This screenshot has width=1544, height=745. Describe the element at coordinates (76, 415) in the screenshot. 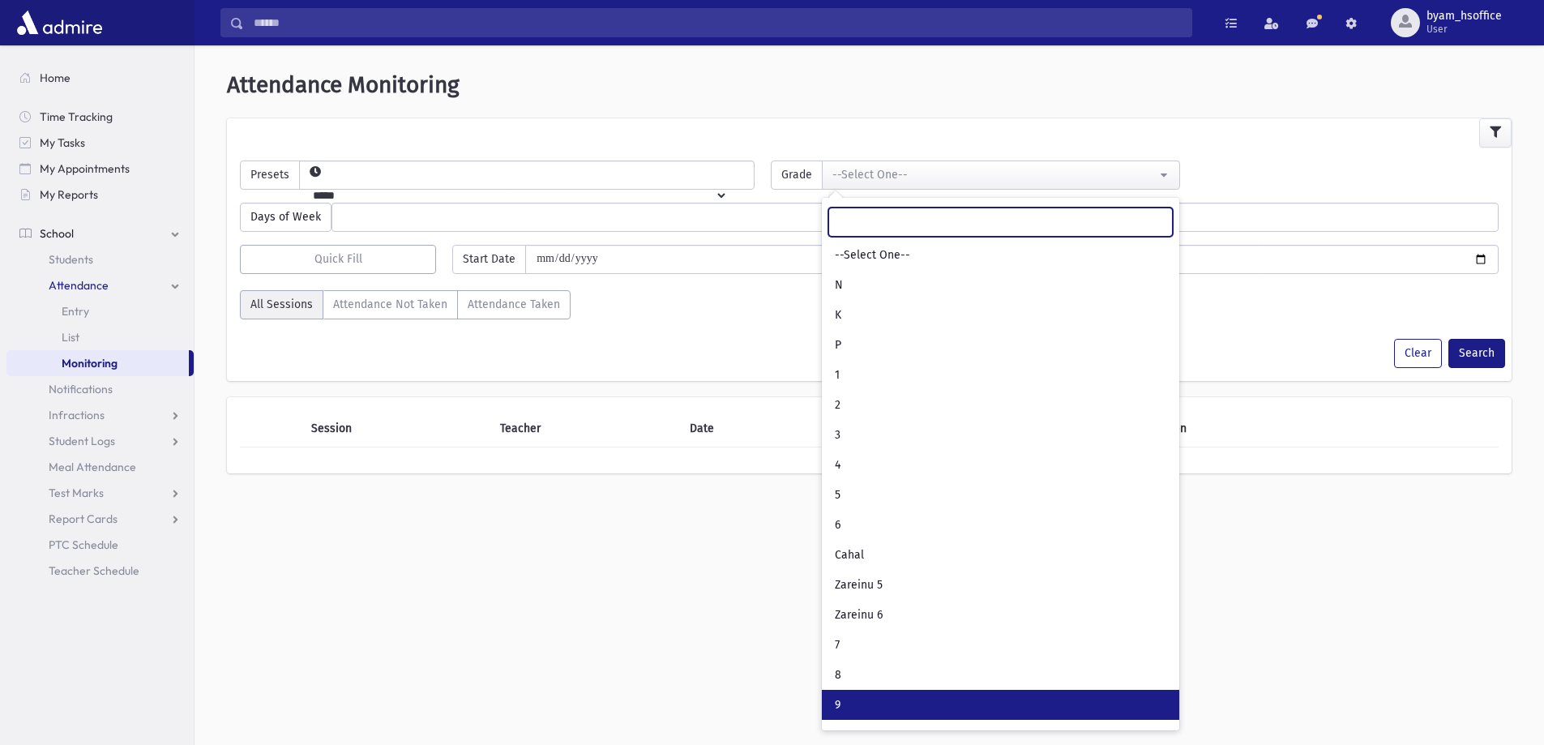

I see `span: Infractions` at that location.